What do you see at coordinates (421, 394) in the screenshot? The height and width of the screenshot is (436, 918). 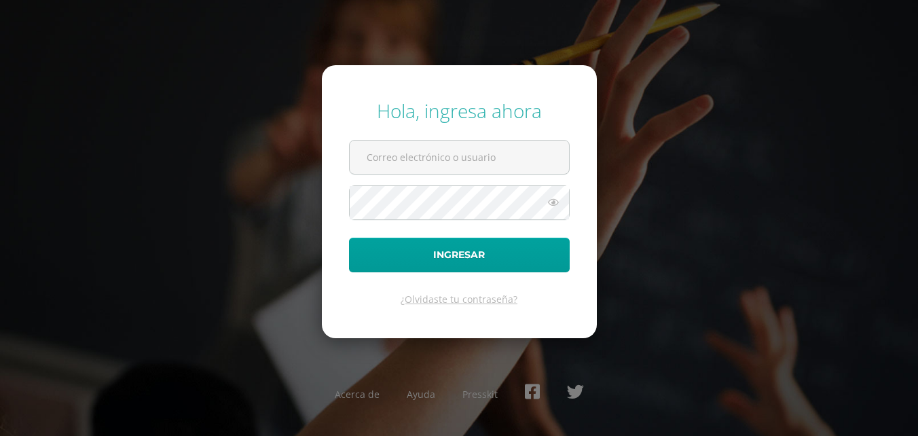 I see `a: Ayuda` at bounding box center [421, 394].